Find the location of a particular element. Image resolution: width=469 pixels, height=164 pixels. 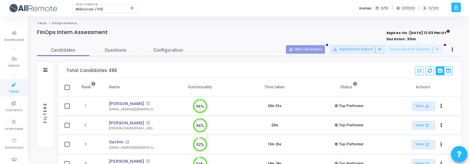

span: 0/201 is located at coordinates (434, 8).